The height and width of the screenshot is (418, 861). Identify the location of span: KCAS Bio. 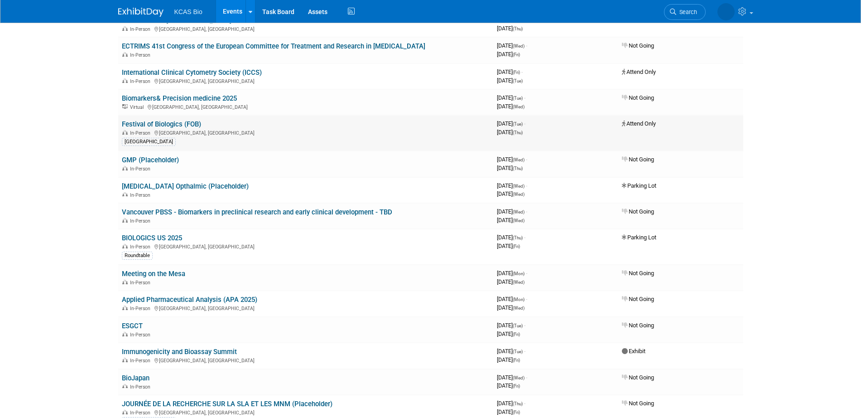
(188, 12).